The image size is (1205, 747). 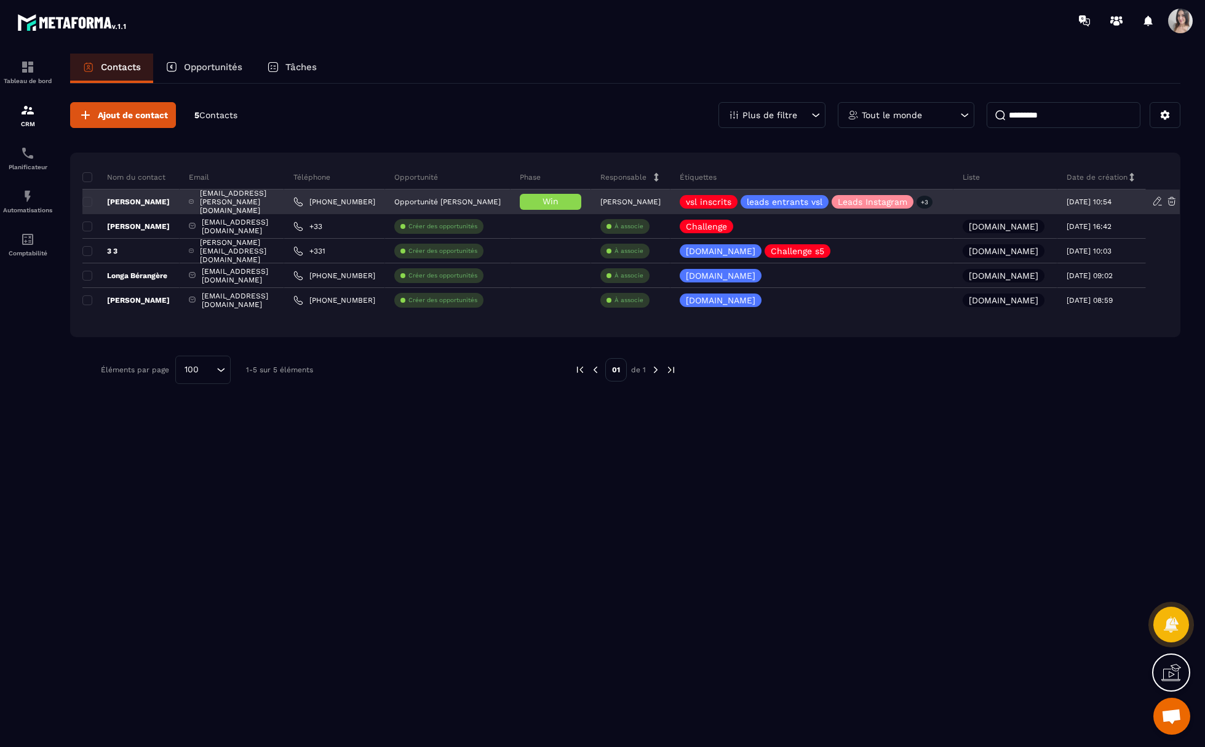 What do you see at coordinates (28, 81) in the screenshot?
I see `p: Tableau de bord` at bounding box center [28, 81].